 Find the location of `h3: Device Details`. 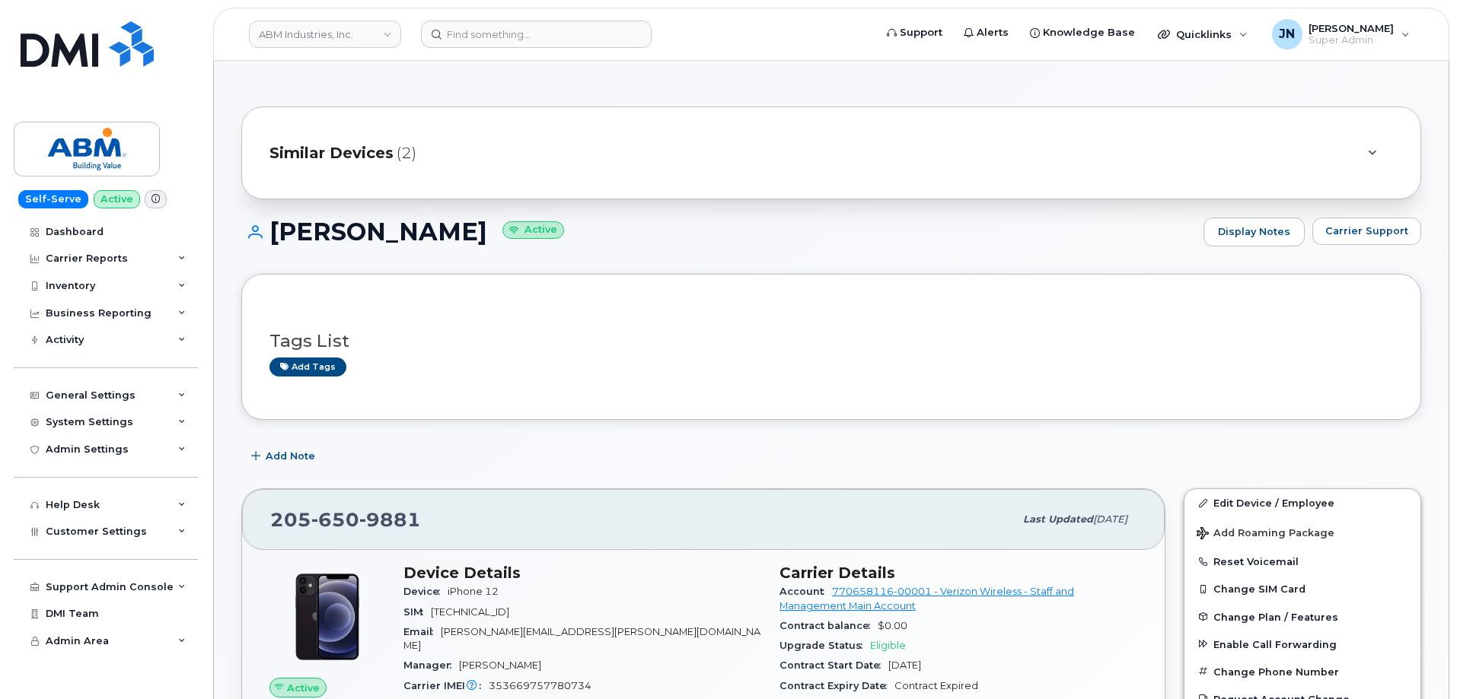

h3: Device Details is located at coordinates (582, 573).